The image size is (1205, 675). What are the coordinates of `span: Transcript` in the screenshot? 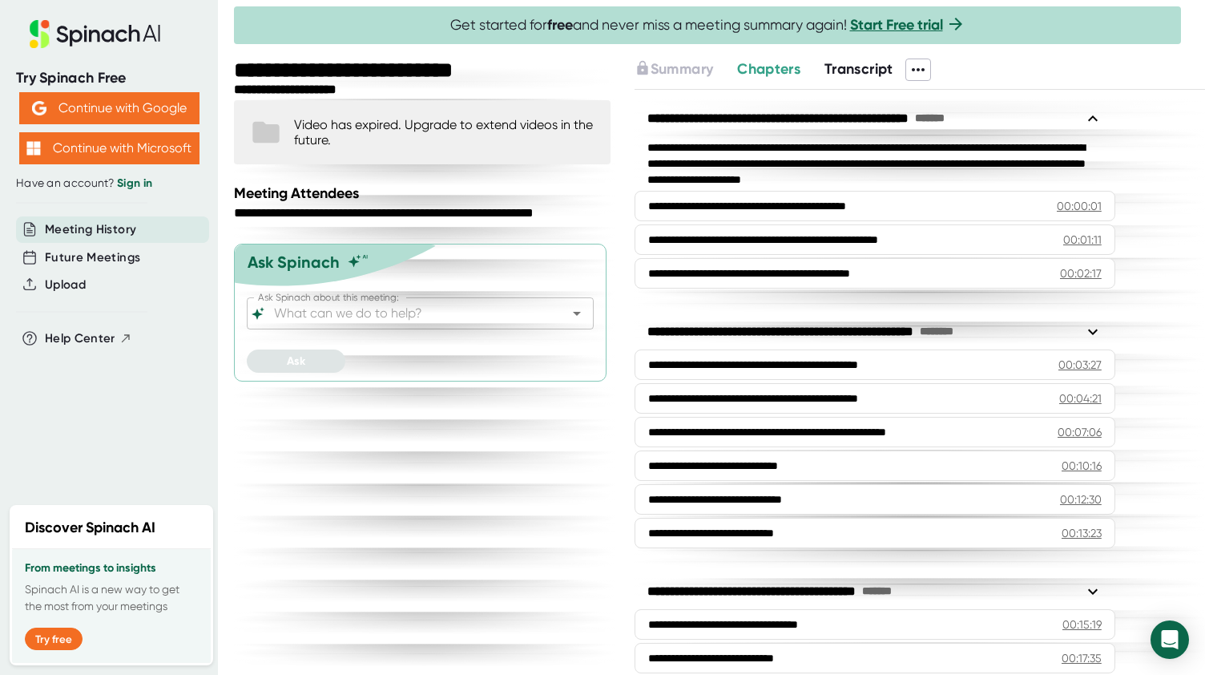 It's located at (859, 69).